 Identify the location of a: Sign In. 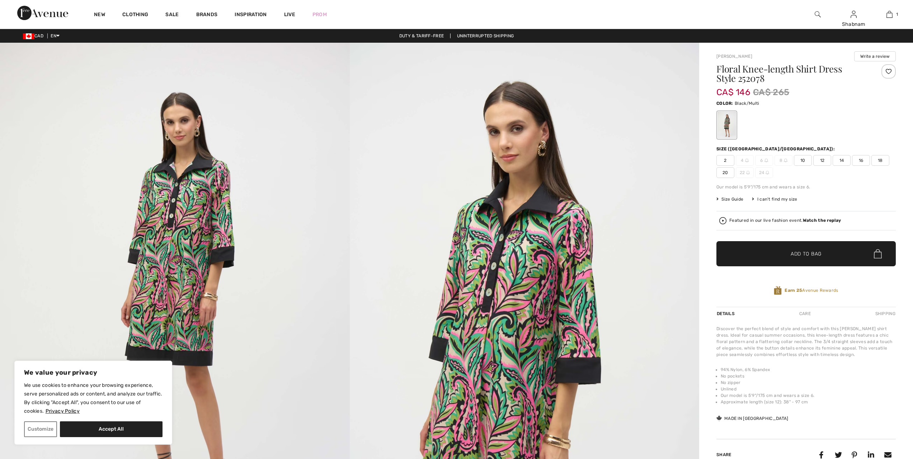
(853, 14).